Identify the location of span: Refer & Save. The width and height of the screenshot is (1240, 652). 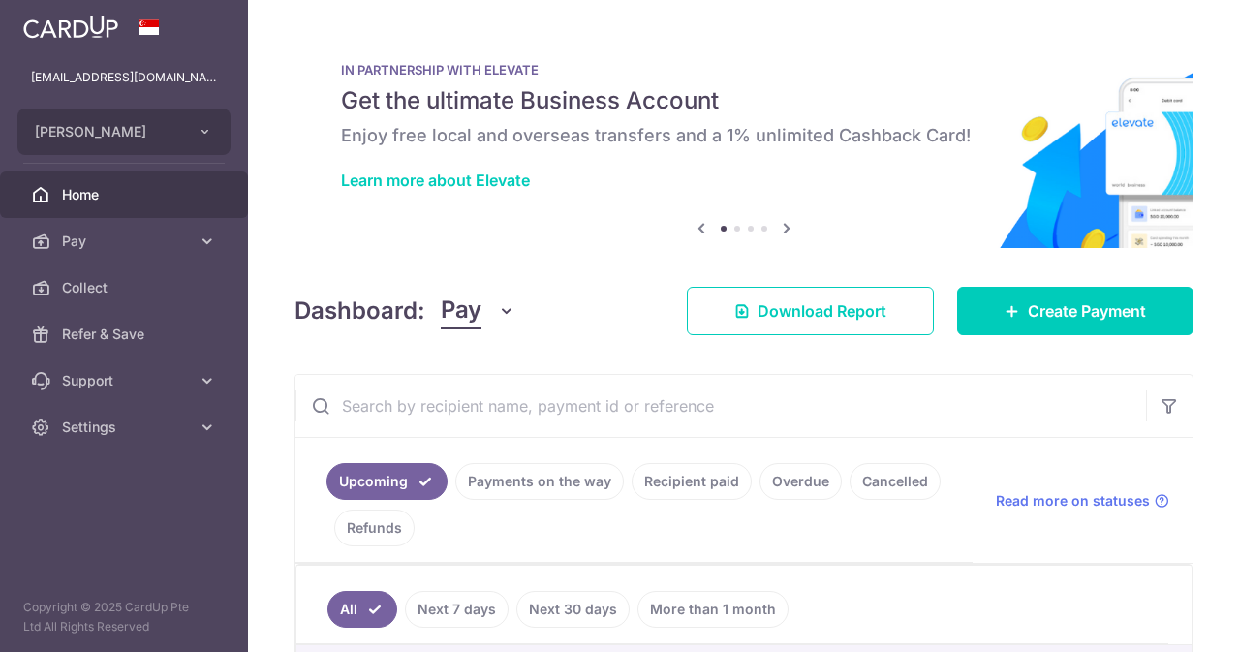
(126, 334).